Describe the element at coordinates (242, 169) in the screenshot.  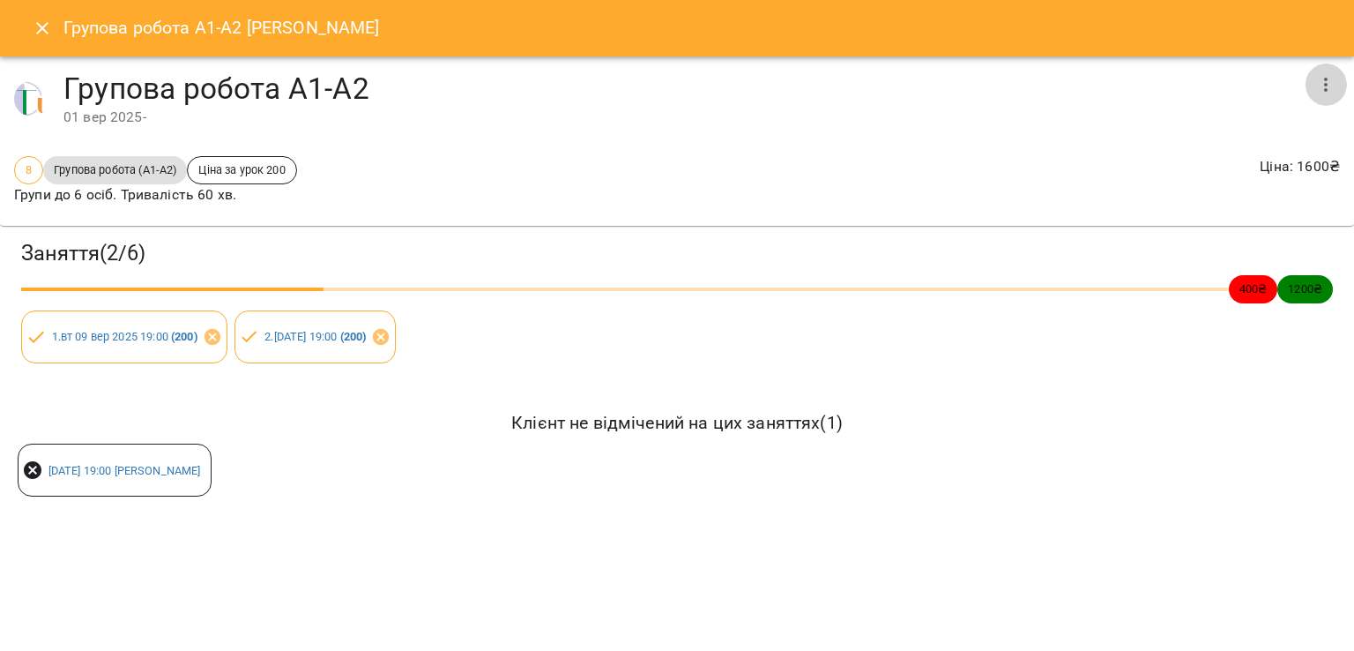
I see `span: Ціна за урок 200` at that location.